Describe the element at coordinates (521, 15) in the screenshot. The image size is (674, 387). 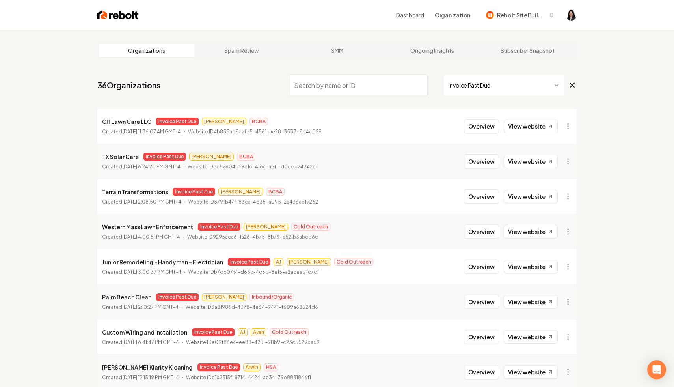
I see `span: Rebolt Site Builder` at that location.